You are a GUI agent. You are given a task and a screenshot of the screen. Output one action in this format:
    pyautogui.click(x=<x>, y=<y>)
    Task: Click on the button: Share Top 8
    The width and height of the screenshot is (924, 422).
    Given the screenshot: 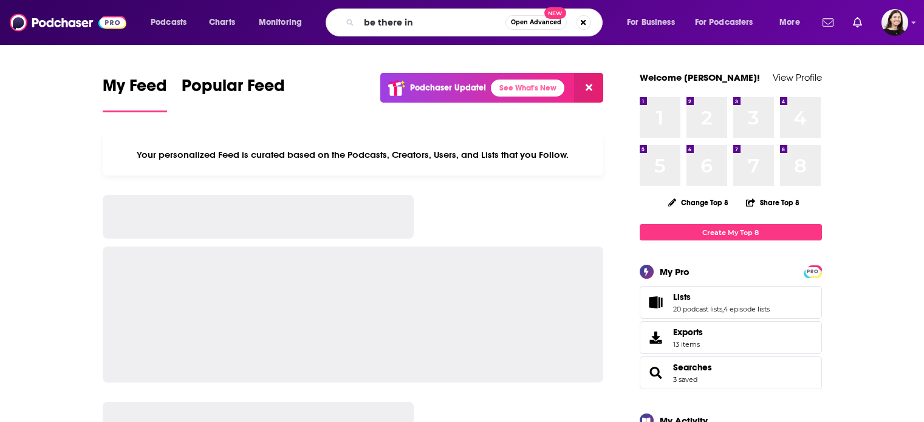 What is the action you would take?
    pyautogui.click(x=773, y=202)
    